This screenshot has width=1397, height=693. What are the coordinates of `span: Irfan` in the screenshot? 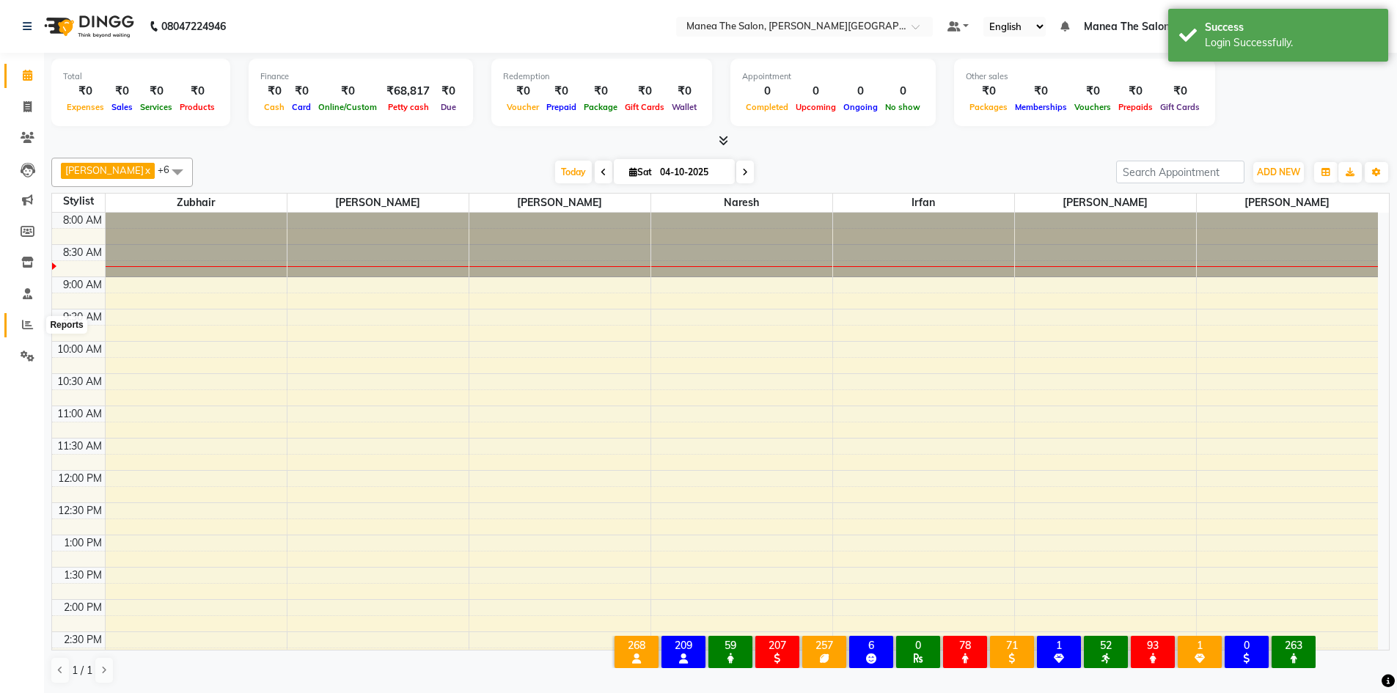 It's located at (923, 202).